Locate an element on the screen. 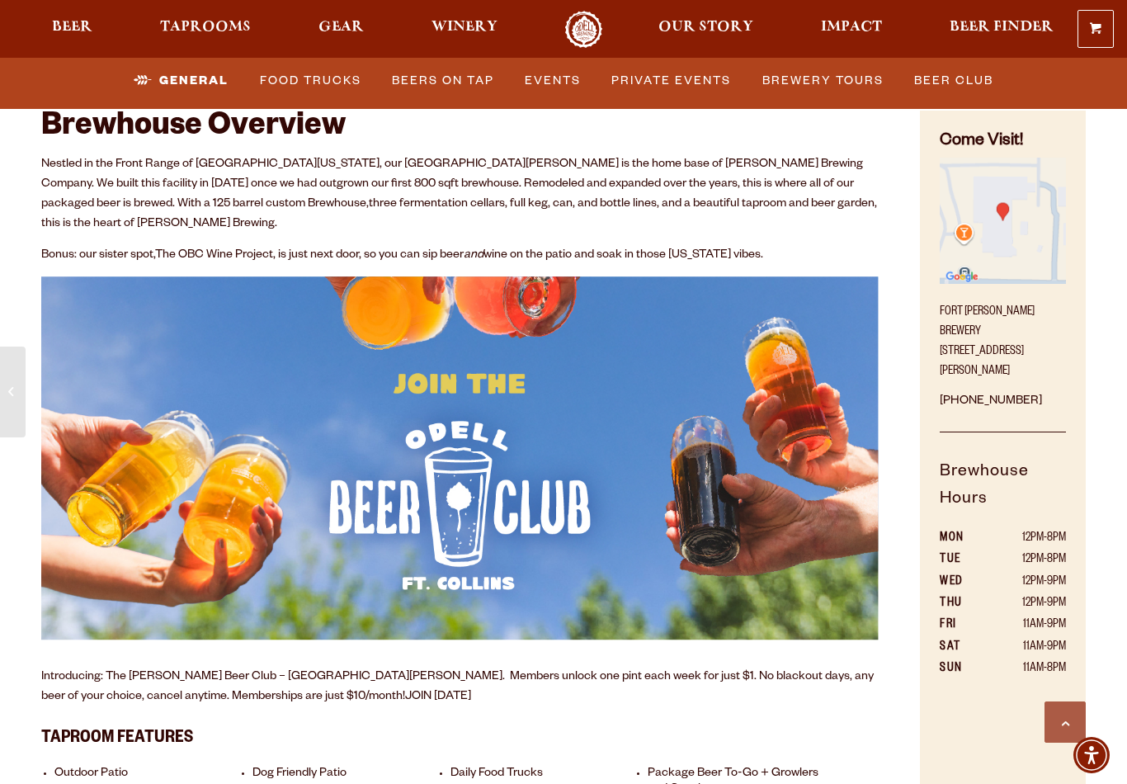 The width and height of the screenshot is (1127, 784). a: Beers on Tap is located at coordinates (443, 81).